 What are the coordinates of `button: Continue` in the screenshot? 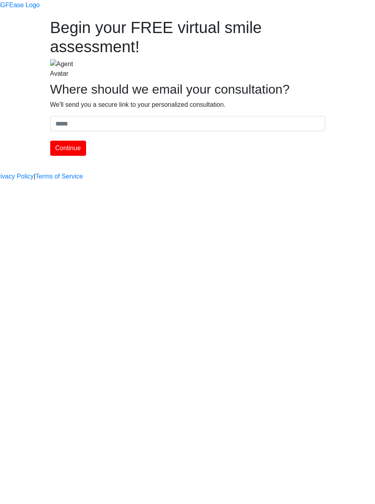 It's located at (68, 148).